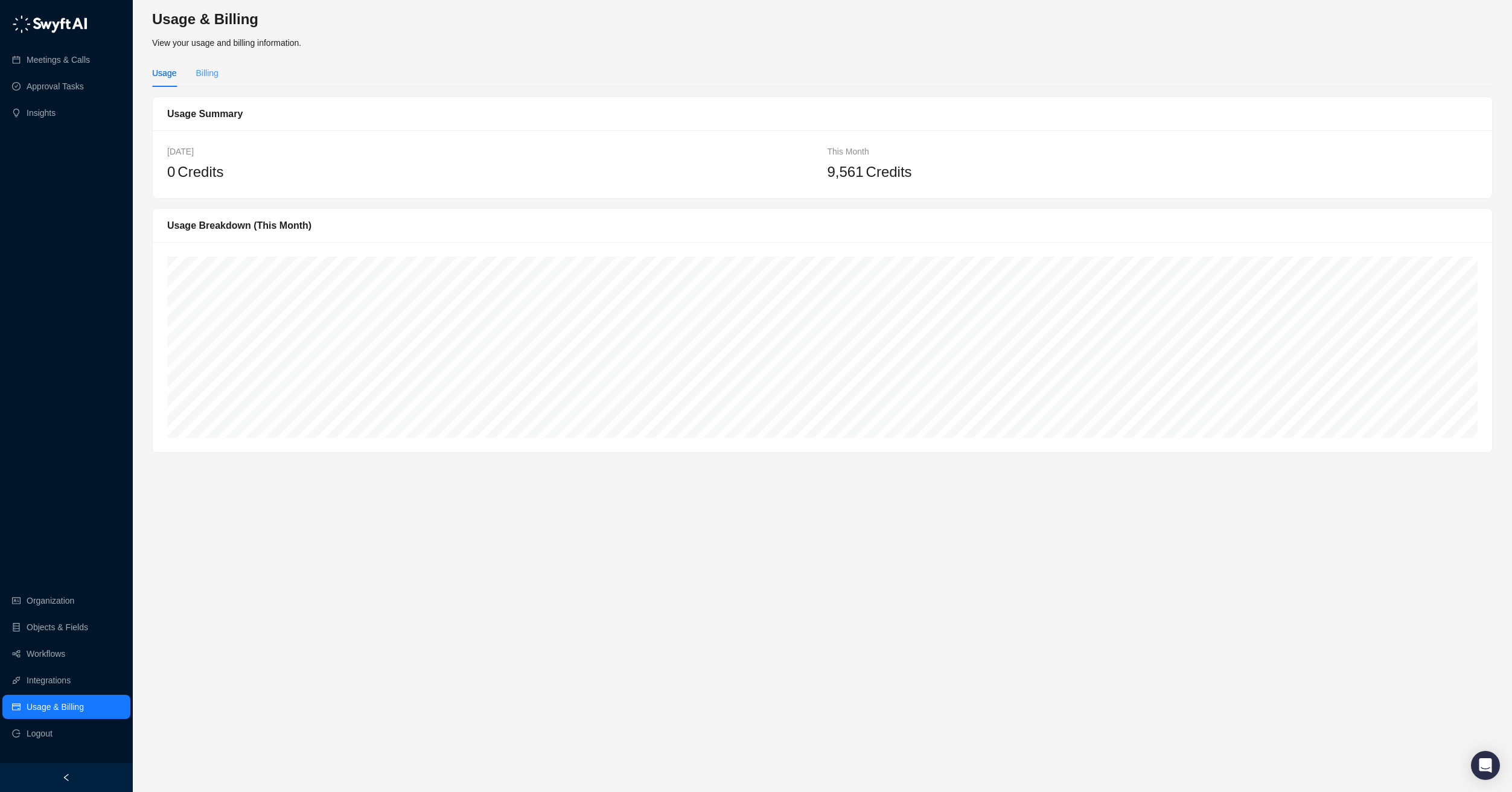 The image size is (1512, 792). Describe the element at coordinates (58, 627) in the screenshot. I see `a: Objects & Fields` at that location.